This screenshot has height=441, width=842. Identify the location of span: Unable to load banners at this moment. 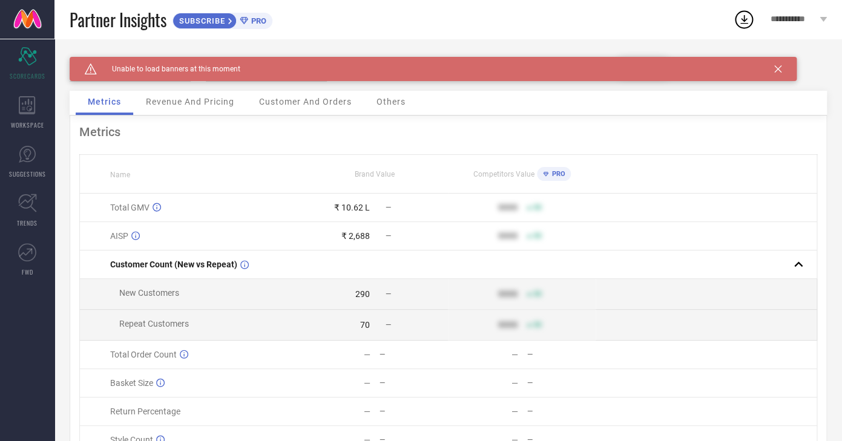
(168, 69).